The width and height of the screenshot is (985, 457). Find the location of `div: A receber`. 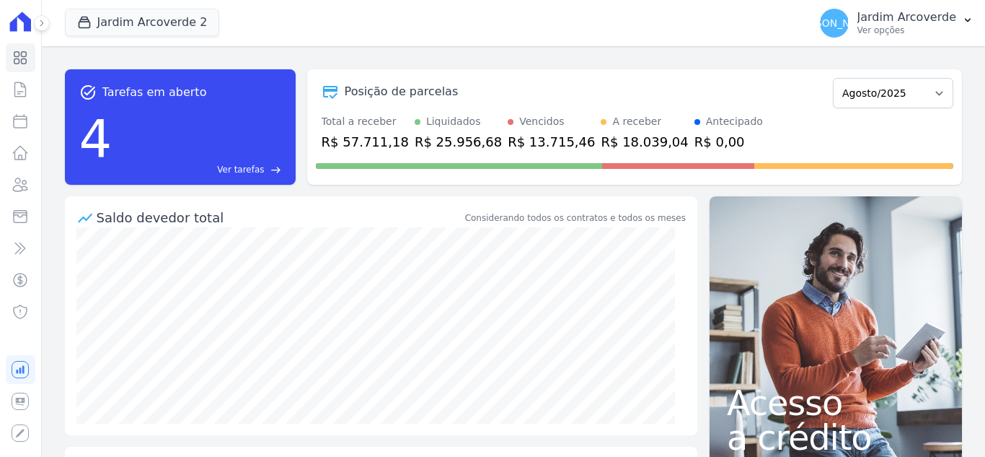

div: A receber is located at coordinates (637, 121).